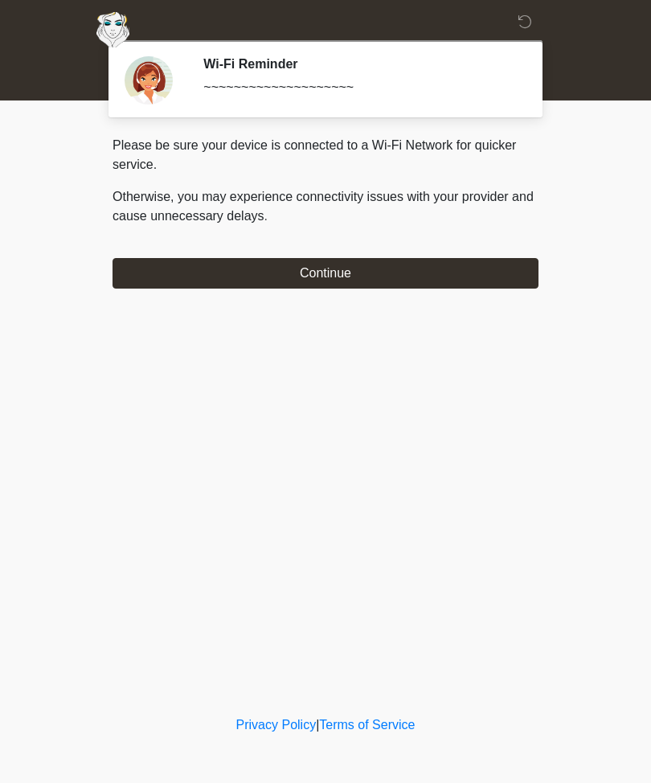 This screenshot has width=651, height=783. I want to click on a: Terms of Service, so click(367, 725).